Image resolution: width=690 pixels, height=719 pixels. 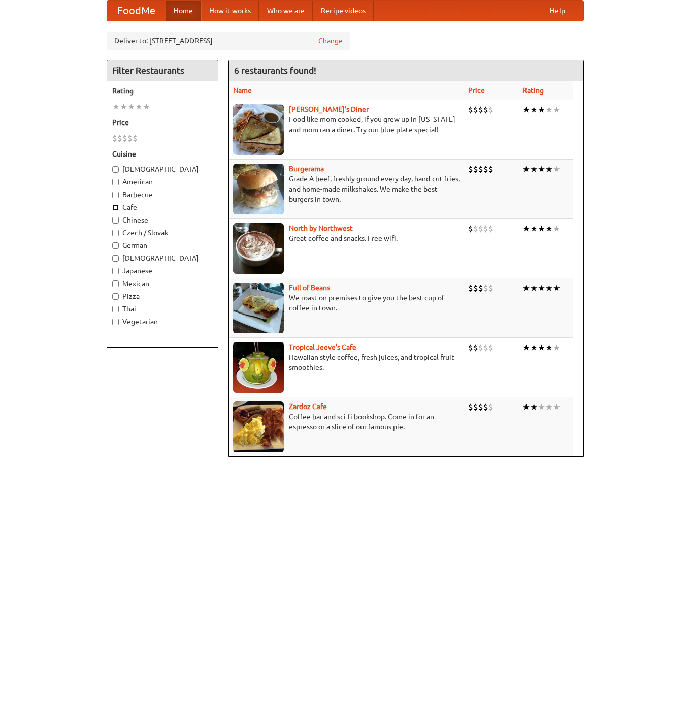 What do you see at coordinates (259, 367) in the screenshot?
I see `img: jeeves.jpg` at bounding box center [259, 367].